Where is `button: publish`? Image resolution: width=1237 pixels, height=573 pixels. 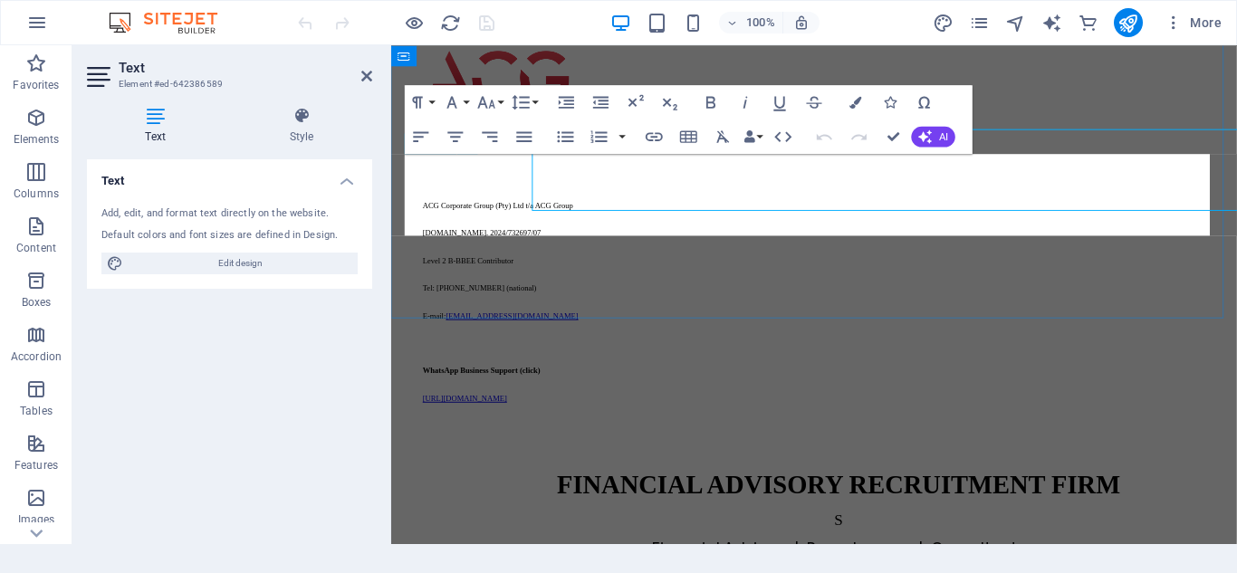
button: publish is located at coordinates (1128, 23).